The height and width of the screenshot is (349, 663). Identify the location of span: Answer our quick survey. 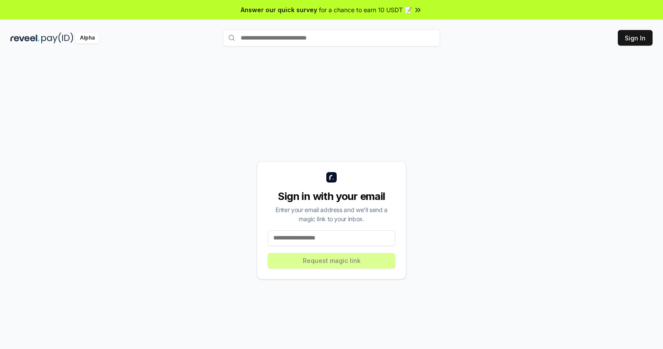
(279, 10).